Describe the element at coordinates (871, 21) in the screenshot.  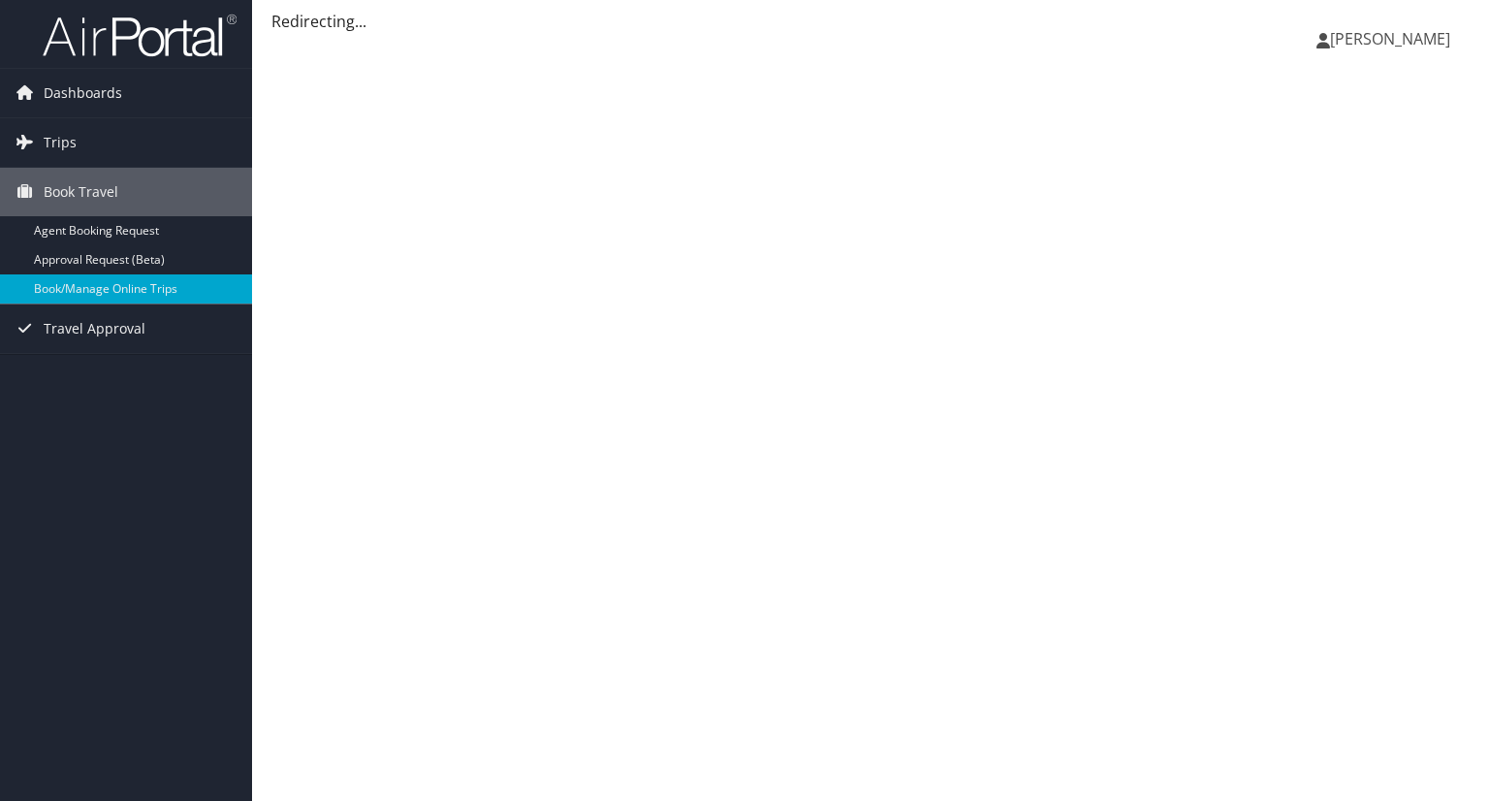
I see `div: Redirecting...` at that location.